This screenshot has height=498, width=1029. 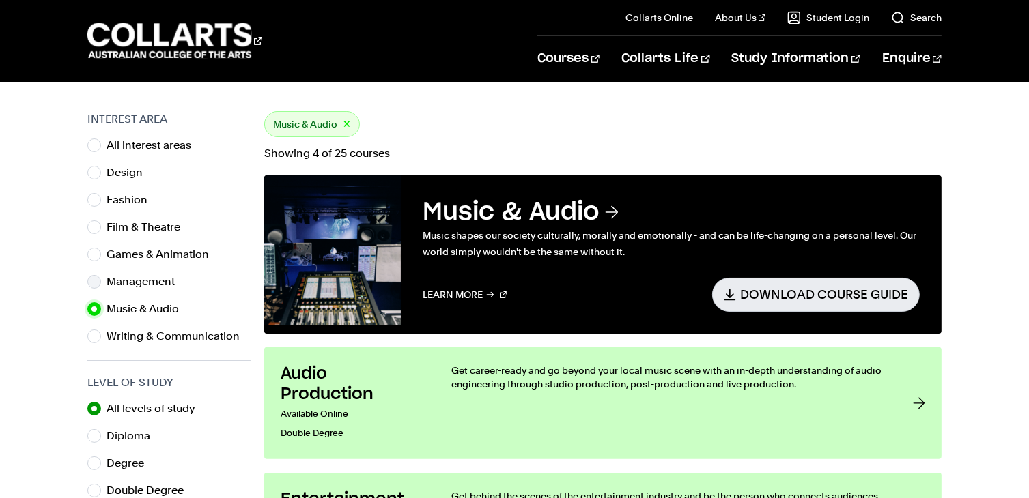 I want to click on label: Games & Animation, so click(x=163, y=255).